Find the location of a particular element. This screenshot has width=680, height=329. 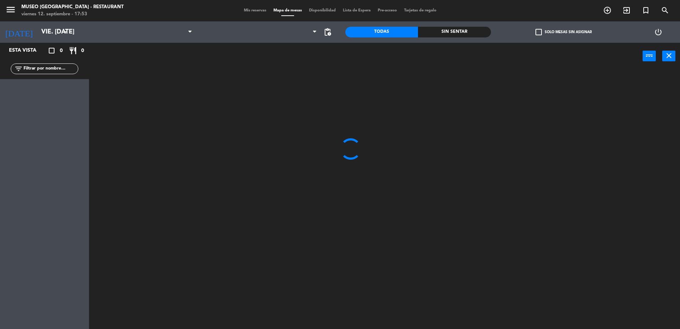

span: Disponibilidad is located at coordinates (322, 10).